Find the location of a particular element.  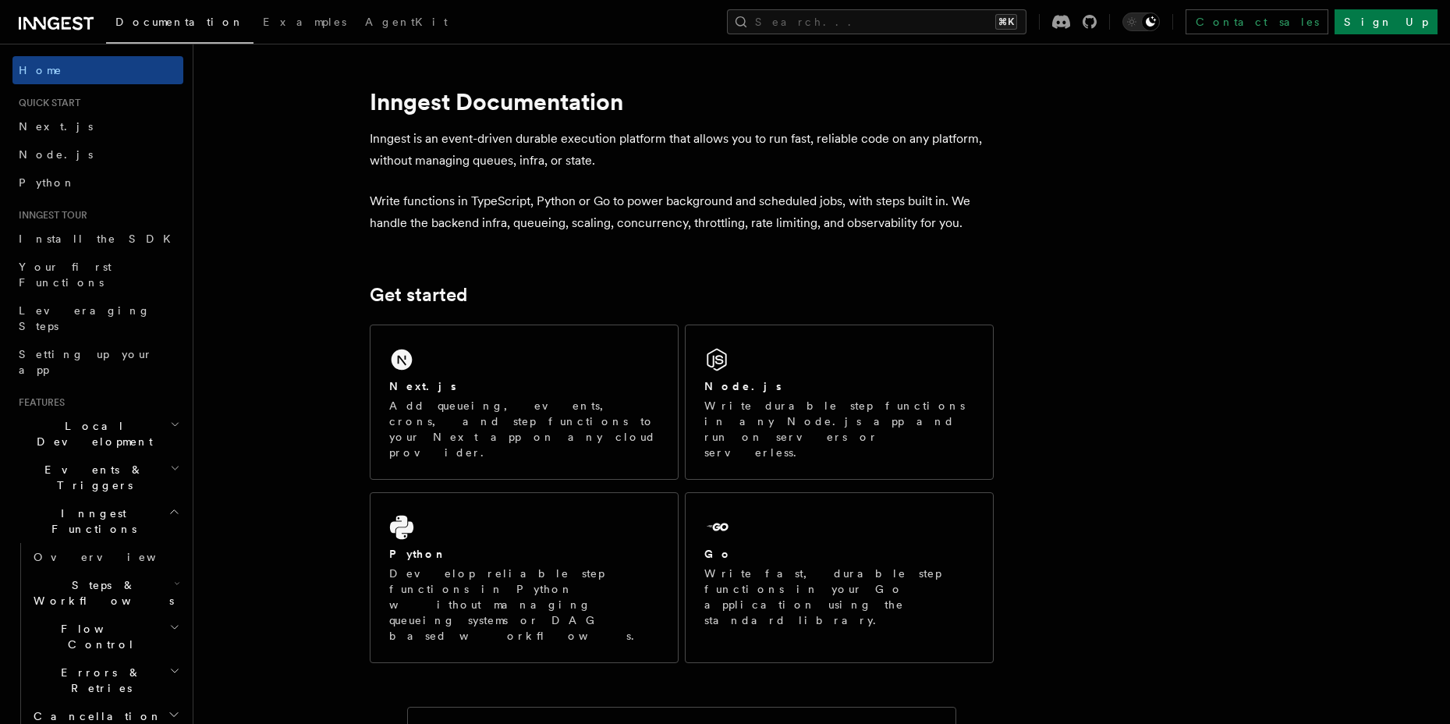

button: Inngest Functions is located at coordinates (98, 521).